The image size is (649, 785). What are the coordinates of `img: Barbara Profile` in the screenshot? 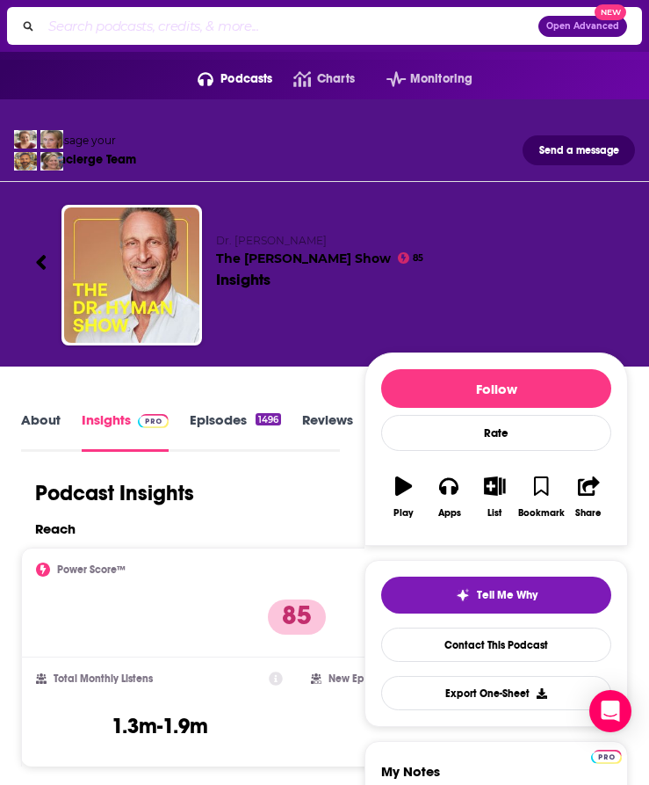 It's located at (52, 161).